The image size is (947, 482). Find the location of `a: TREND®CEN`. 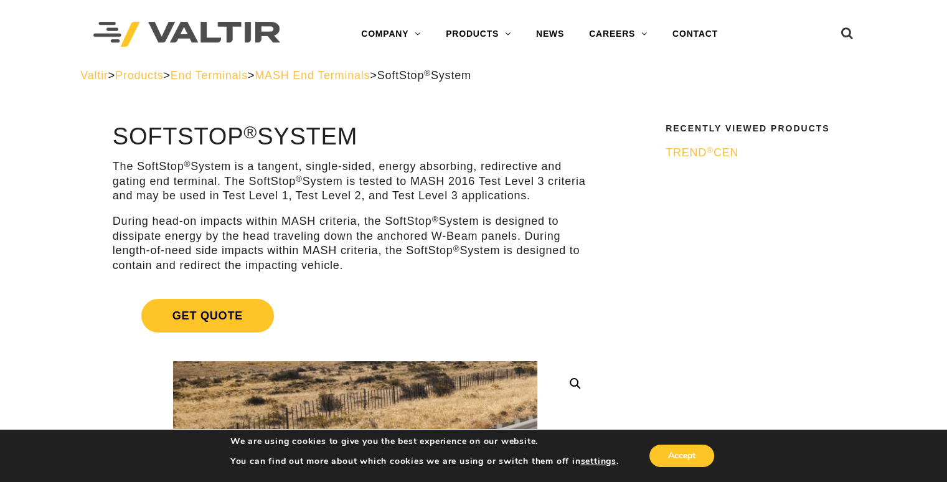

a: TREND®CEN is located at coordinates (762, 152).